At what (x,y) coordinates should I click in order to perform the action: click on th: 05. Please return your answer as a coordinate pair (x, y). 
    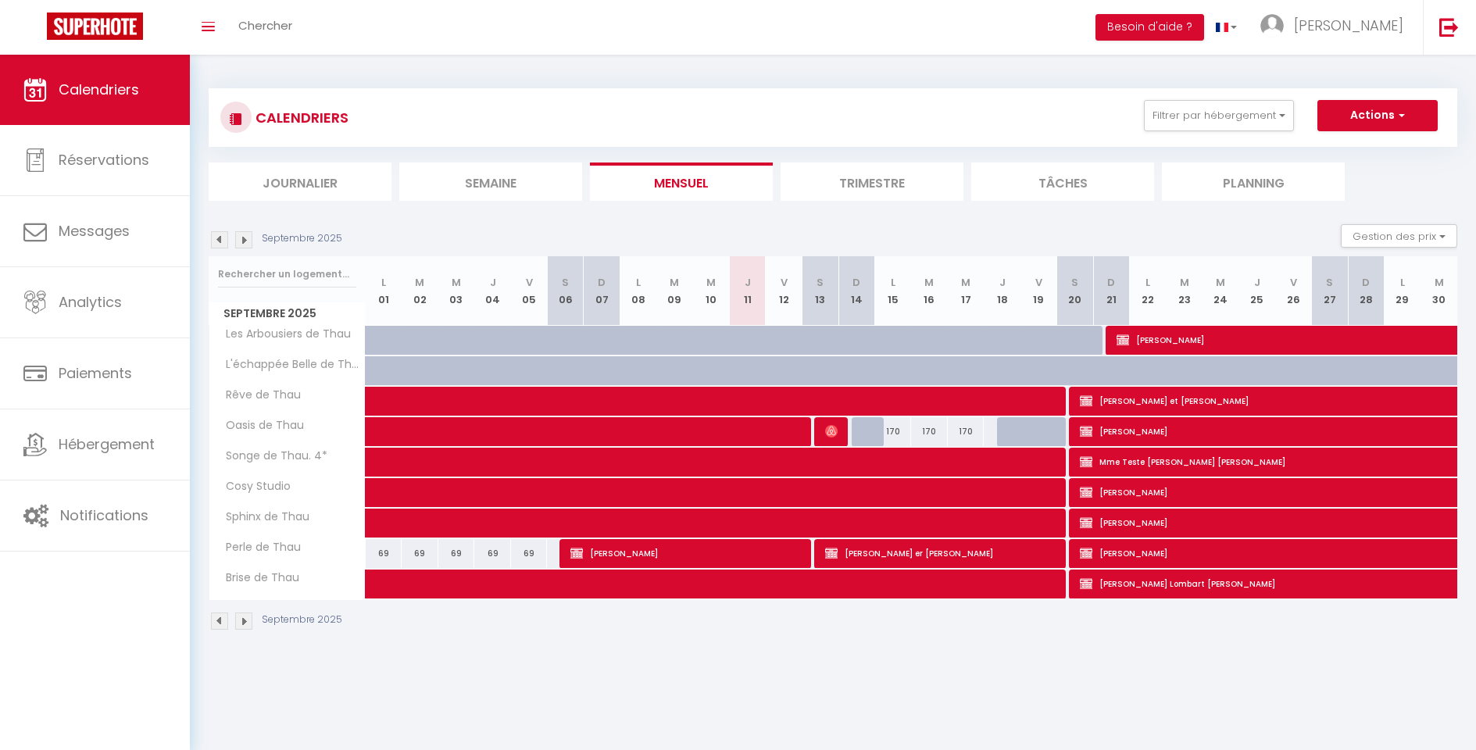
    Looking at the image, I should click on (529, 291).